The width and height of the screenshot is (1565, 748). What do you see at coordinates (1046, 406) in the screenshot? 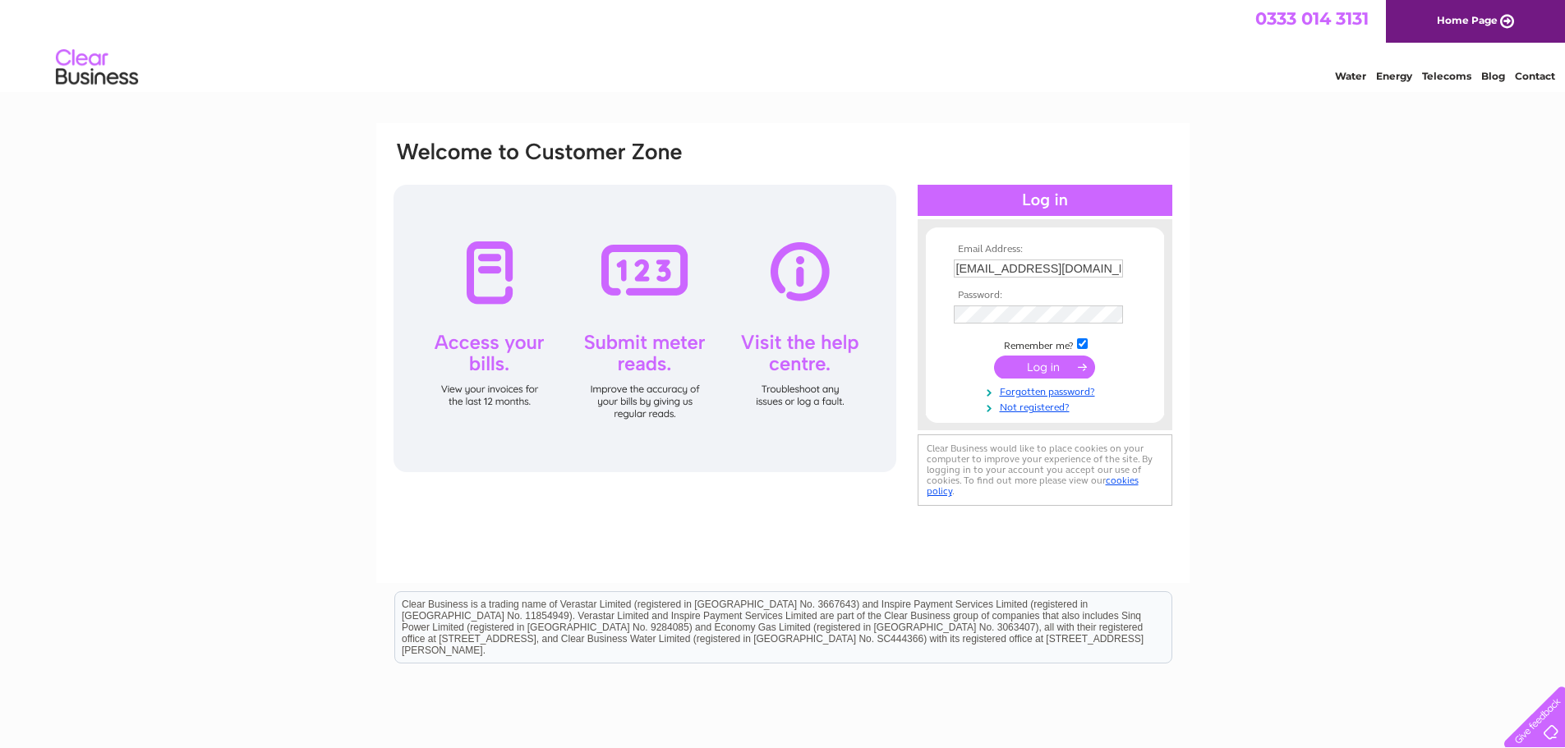
I see `a: Not registered?` at bounding box center [1046, 406].